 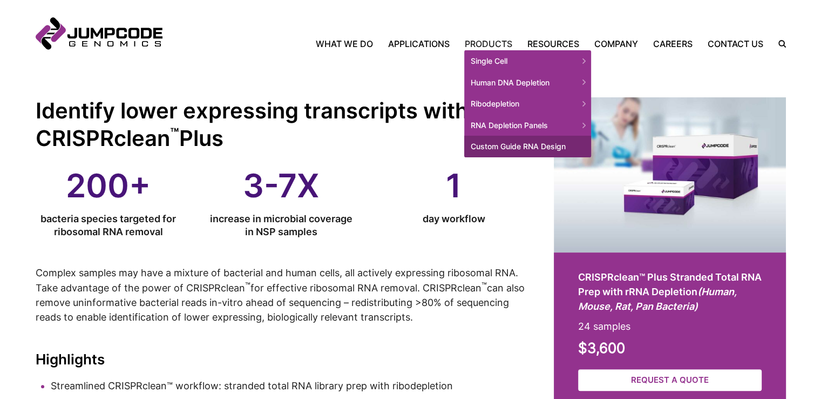 What do you see at coordinates (670, 380) in the screenshot?
I see `a: Request a Quote` at bounding box center [670, 380].